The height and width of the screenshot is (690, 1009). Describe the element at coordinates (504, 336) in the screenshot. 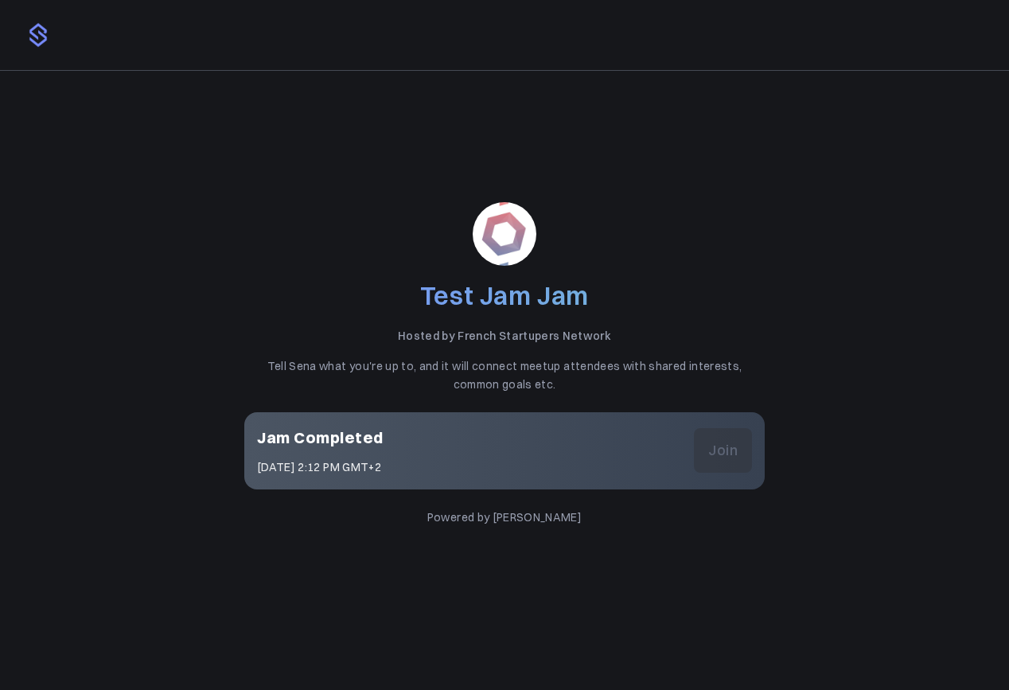

I see `p: Hosted by French Startupers Network` at that location.